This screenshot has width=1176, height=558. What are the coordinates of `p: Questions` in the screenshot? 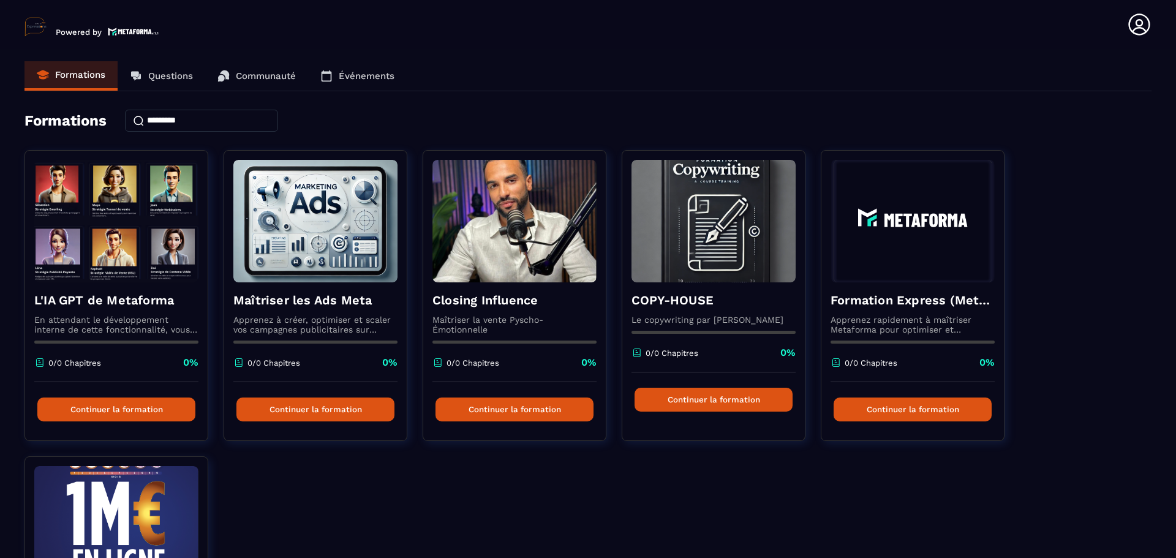 It's located at (170, 76).